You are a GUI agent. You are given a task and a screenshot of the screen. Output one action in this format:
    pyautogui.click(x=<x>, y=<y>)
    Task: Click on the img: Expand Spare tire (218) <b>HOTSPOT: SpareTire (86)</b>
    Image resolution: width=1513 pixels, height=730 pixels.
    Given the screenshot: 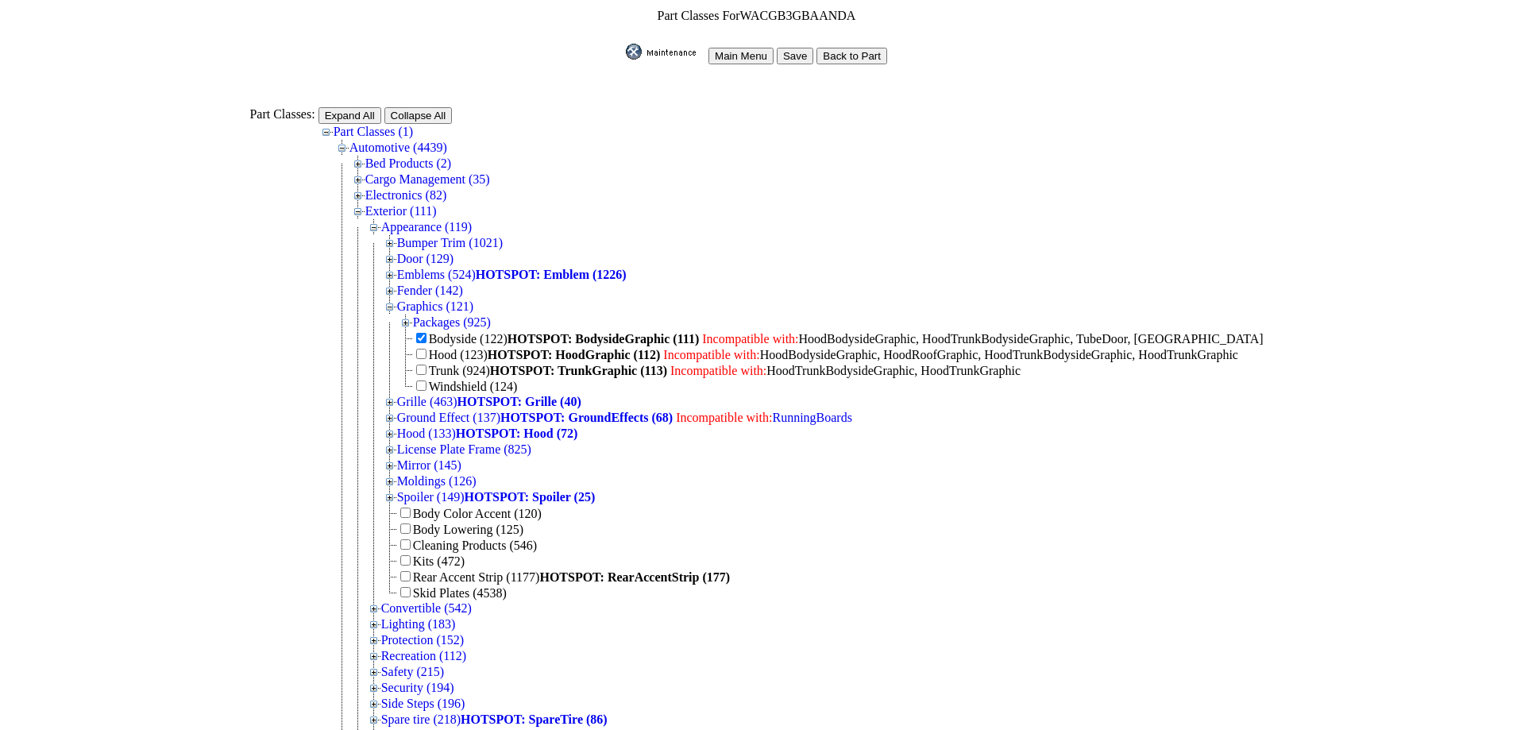 What is the action you would take?
    pyautogui.click(x=373, y=719)
    